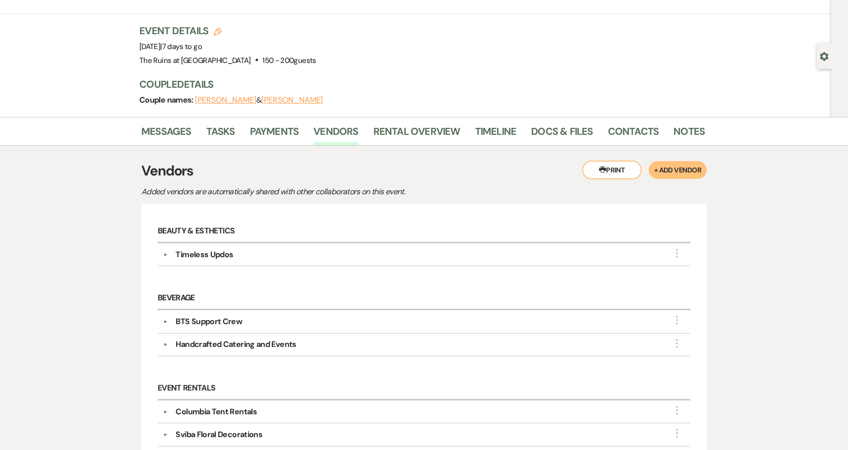  What do you see at coordinates (633, 134) in the screenshot?
I see `a: Contacts` at bounding box center [633, 134].